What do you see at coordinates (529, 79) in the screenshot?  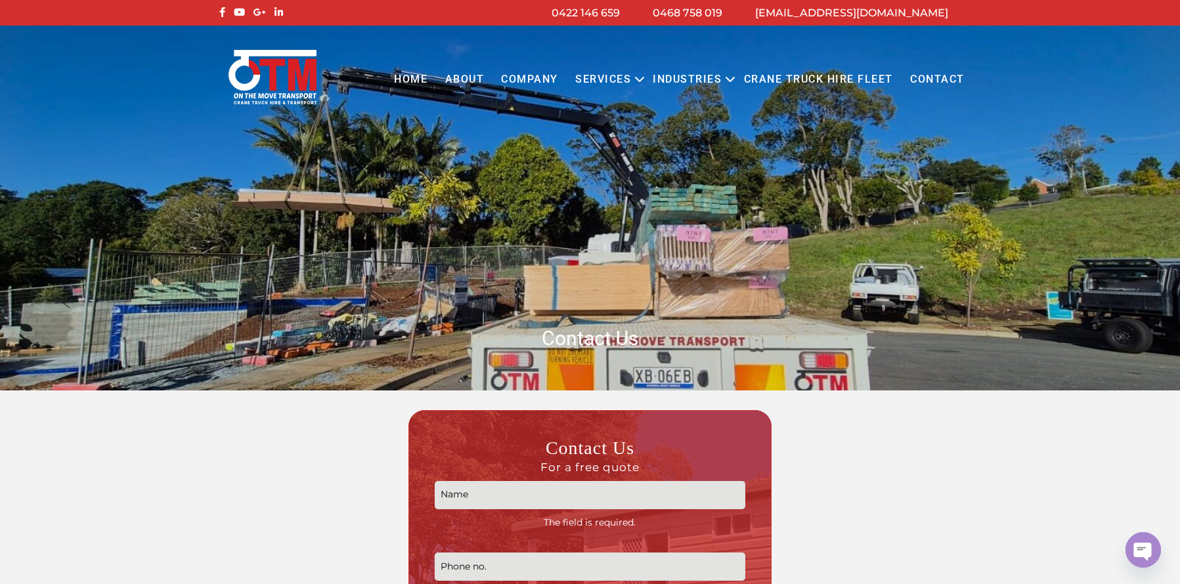 I see `a: COMPANY` at bounding box center [529, 79].